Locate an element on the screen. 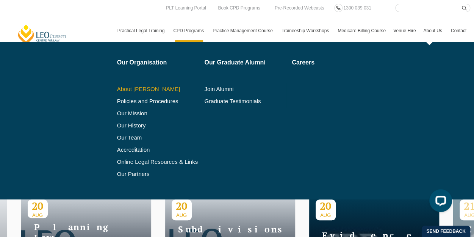 This screenshot has height=237, width=474. a: Traineeship Workshops is located at coordinates (306, 31).